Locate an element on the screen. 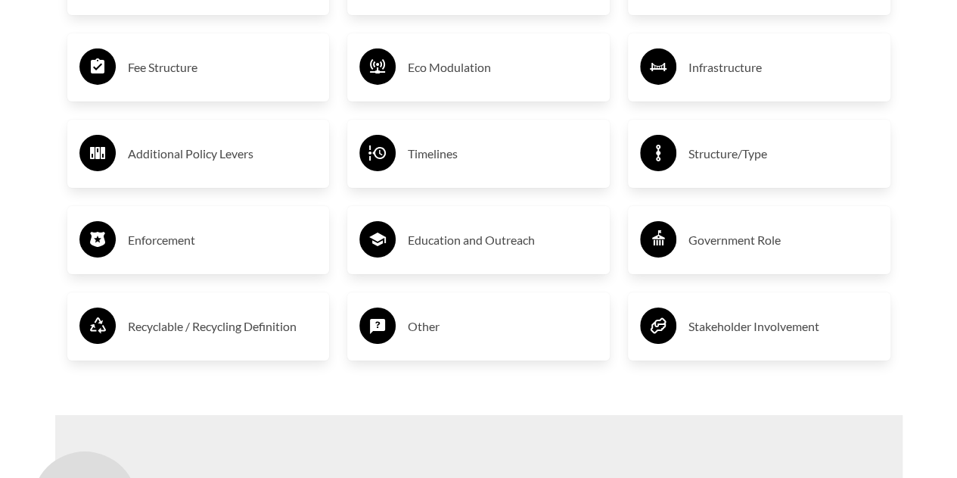 The width and height of the screenshot is (957, 478). h3: Enforcement is located at coordinates (223, 240).